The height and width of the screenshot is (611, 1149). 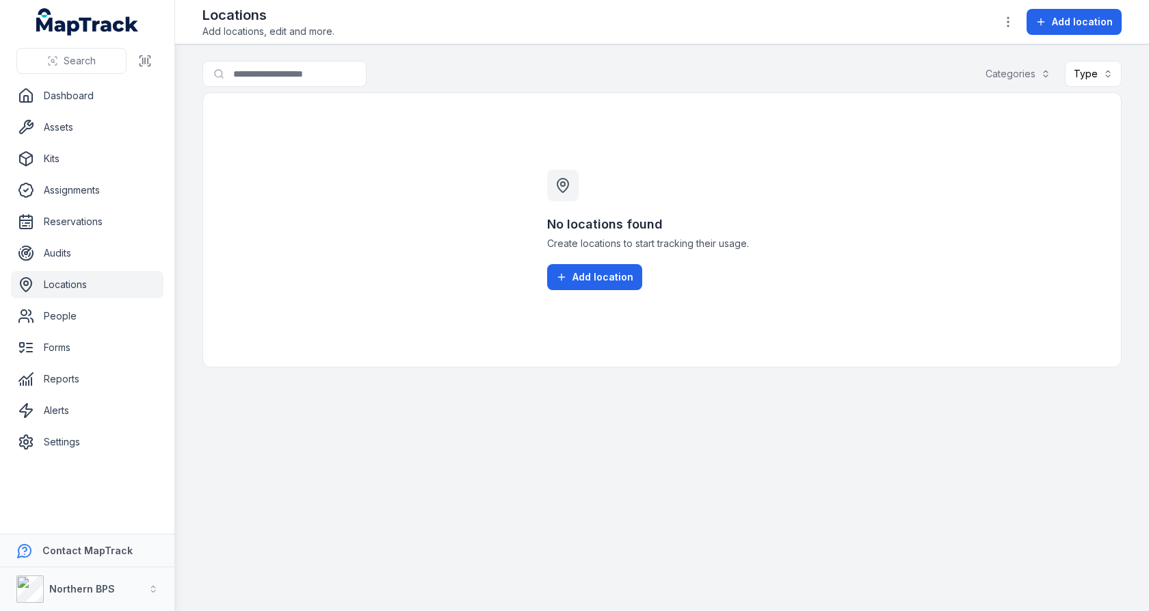 What do you see at coordinates (88, 550) in the screenshot?
I see `strong: Contact MapTrack` at bounding box center [88, 550].